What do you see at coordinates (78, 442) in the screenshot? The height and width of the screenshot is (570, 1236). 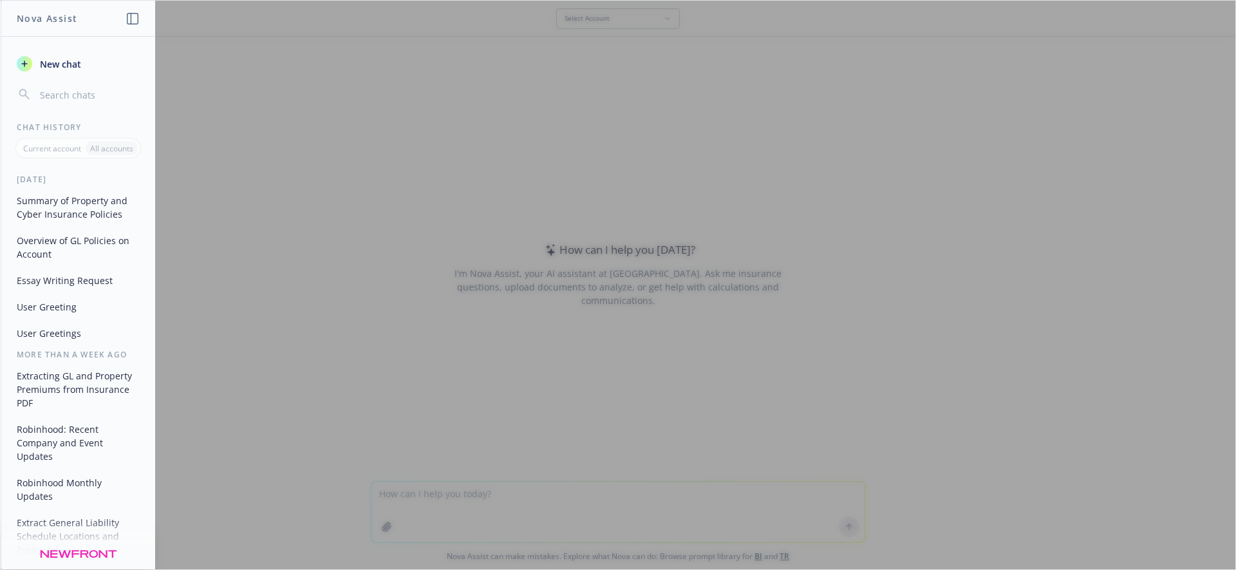 I see `button: Robinhood: Recent Company and Event Updates` at bounding box center [78, 442].